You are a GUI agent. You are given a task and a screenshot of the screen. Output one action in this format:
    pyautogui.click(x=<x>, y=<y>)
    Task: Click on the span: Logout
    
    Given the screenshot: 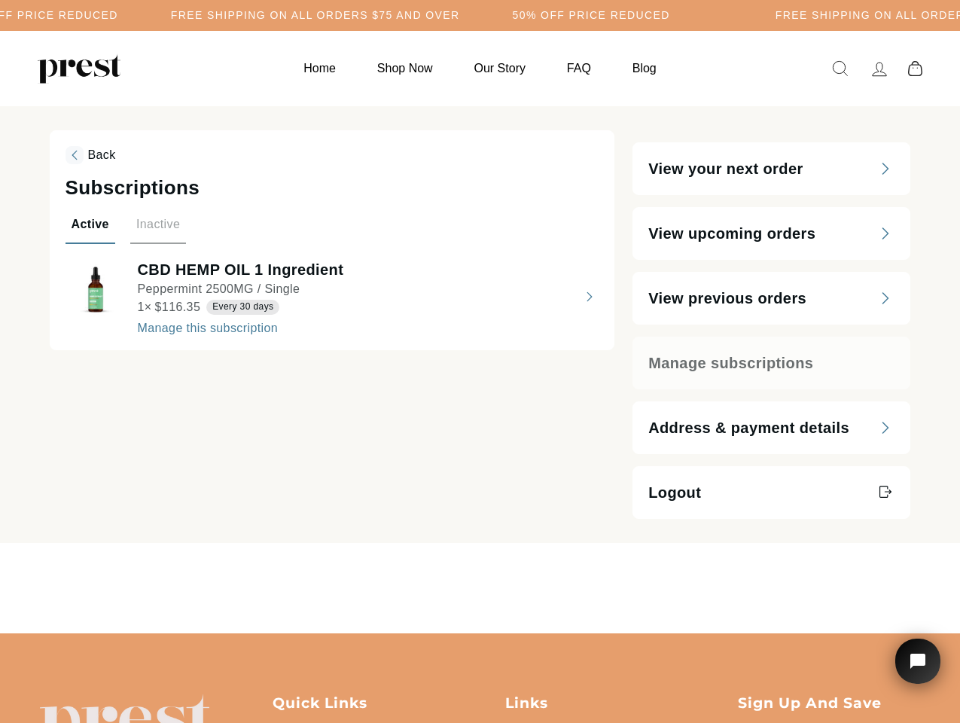 What is the action you would take?
    pyautogui.click(x=674, y=492)
    